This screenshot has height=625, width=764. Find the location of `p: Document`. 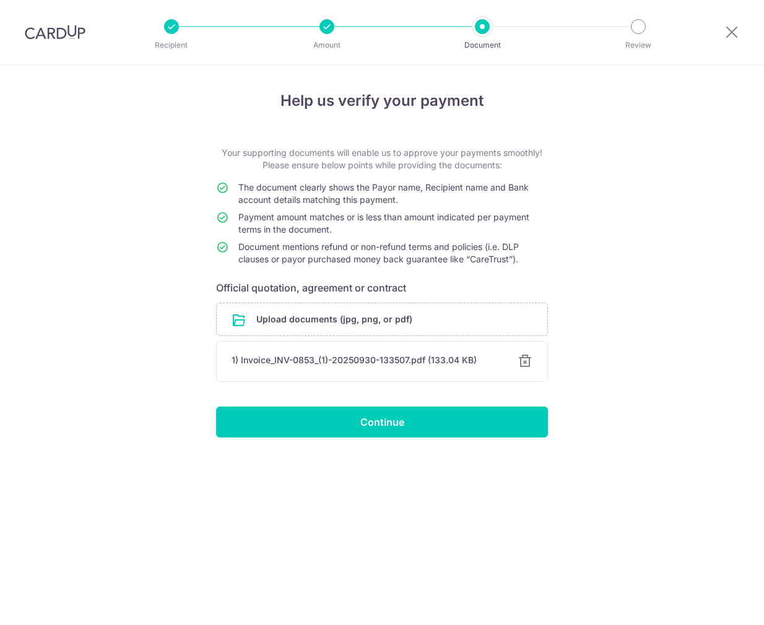

p: Document is located at coordinates (482, 45).